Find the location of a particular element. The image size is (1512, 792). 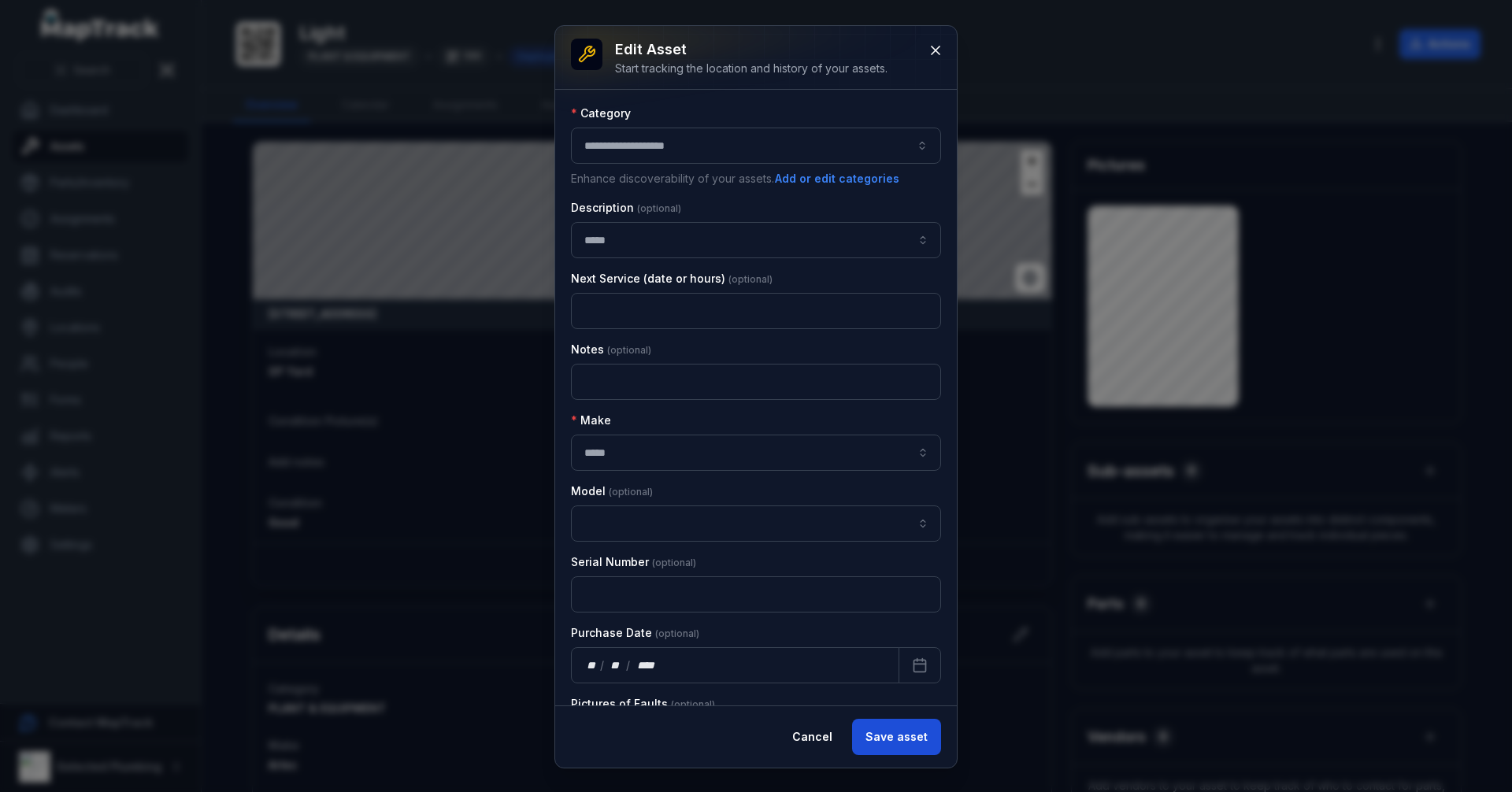

div: month, is located at coordinates (616, 666).